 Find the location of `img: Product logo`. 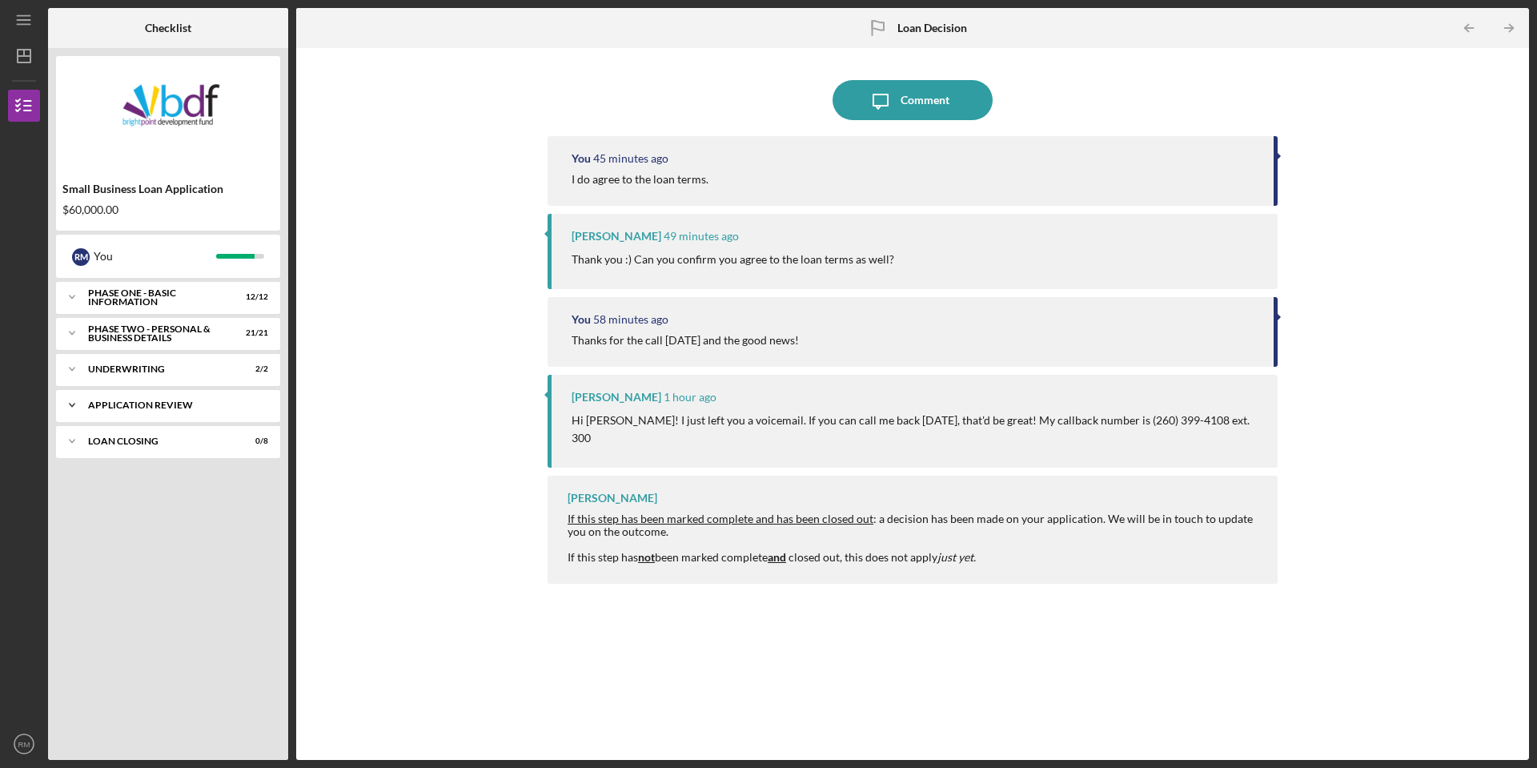

img: Product logo is located at coordinates (168, 112).